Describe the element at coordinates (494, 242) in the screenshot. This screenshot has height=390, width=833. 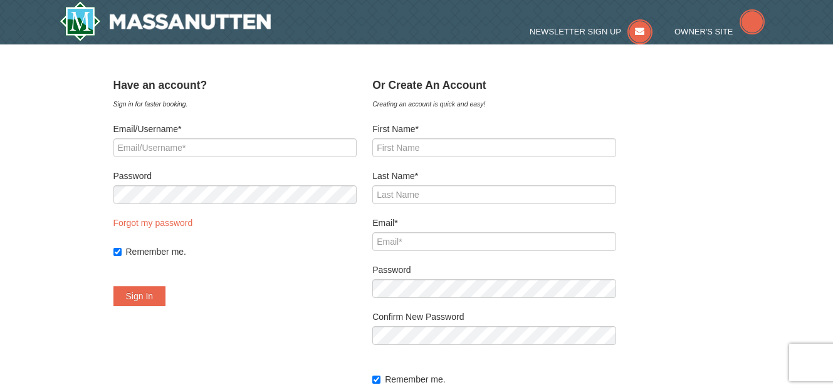
I see `input: Email*` at that location.